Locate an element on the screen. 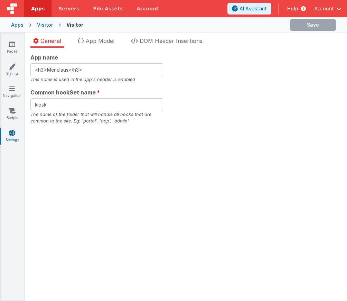 This screenshot has width=347, height=301. span: AI Assistant is located at coordinates (253, 9).